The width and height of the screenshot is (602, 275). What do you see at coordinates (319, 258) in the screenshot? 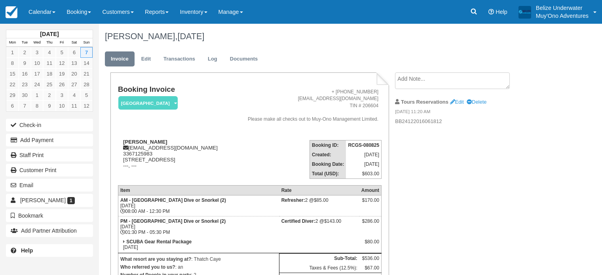
I see `th: Sub-Total:` at bounding box center [319, 258].